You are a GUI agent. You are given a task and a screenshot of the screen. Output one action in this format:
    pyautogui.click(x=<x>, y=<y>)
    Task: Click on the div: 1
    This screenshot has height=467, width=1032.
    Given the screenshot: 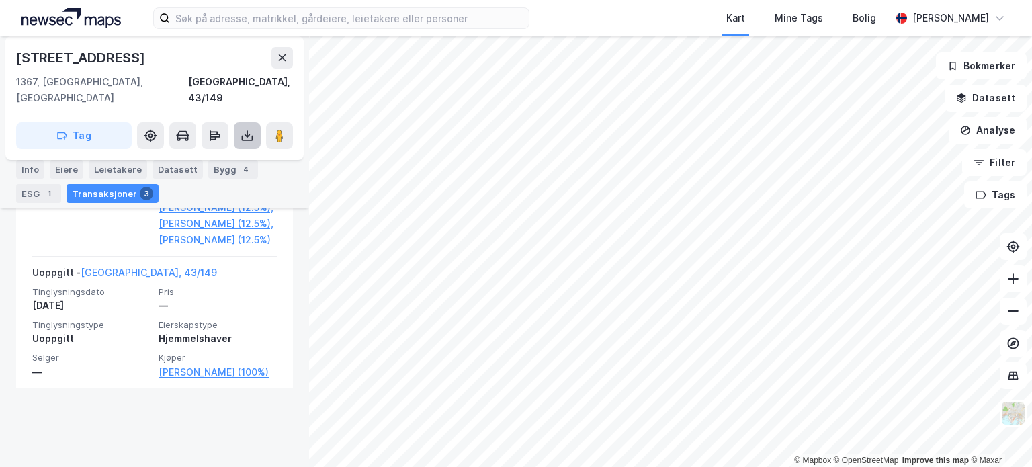 What is the action you would take?
    pyautogui.click(x=49, y=194)
    